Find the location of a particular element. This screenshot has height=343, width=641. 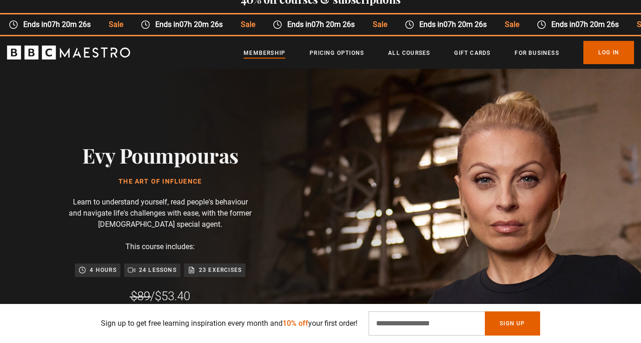

button: Sign Up is located at coordinates (512, 323).